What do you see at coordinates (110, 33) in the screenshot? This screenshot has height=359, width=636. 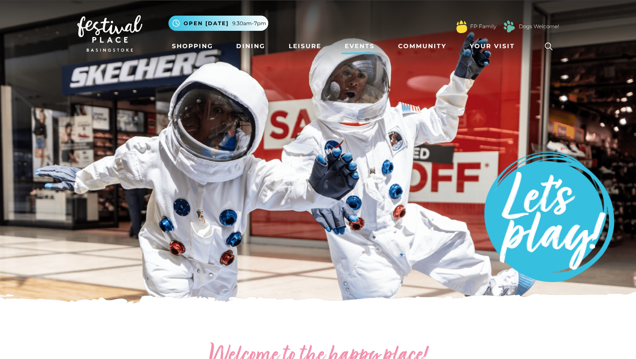 I see `img: Festival Place Logo` at bounding box center [110, 33].